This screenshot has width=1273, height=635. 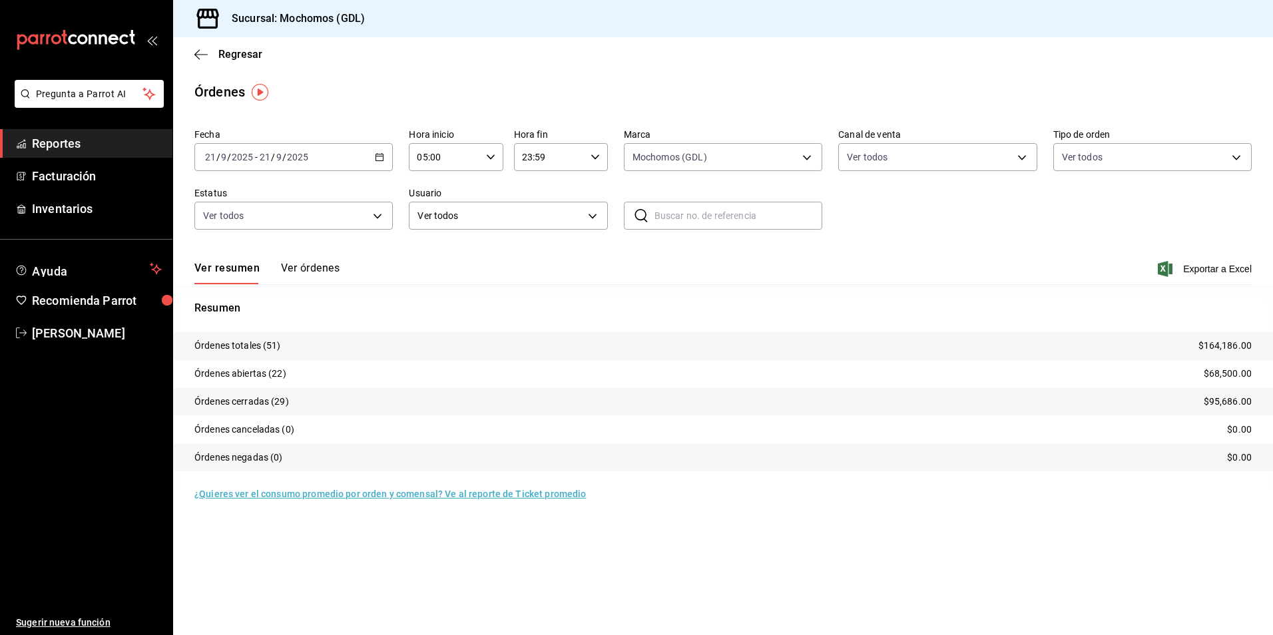 What do you see at coordinates (89, 94) in the screenshot?
I see `span: Pregunta a Parrot AI` at bounding box center [89, 94].